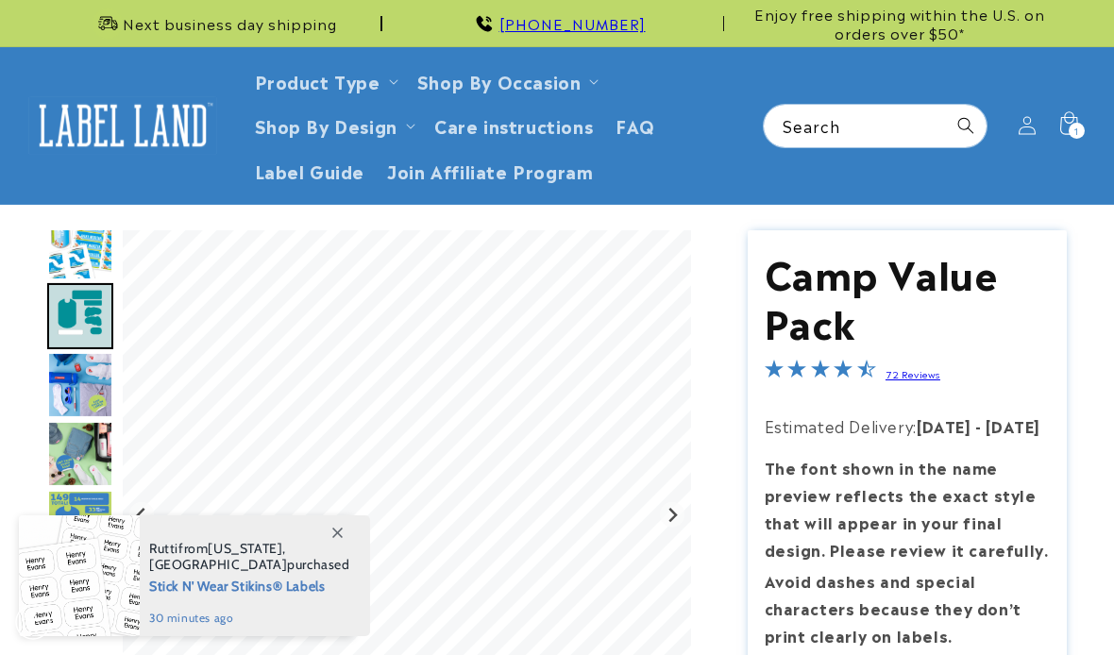  I want to click on span: Join Affiliate Program, so click(490, 170).